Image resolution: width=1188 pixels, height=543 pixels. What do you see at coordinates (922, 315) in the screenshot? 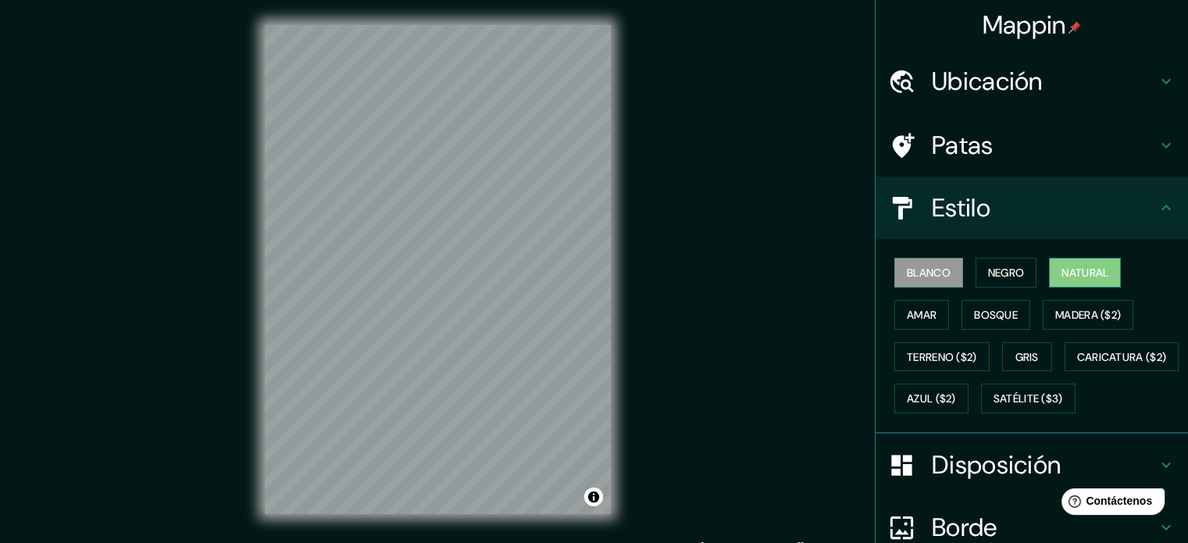
I see `font: Amar` at bounding box center [922, 315].